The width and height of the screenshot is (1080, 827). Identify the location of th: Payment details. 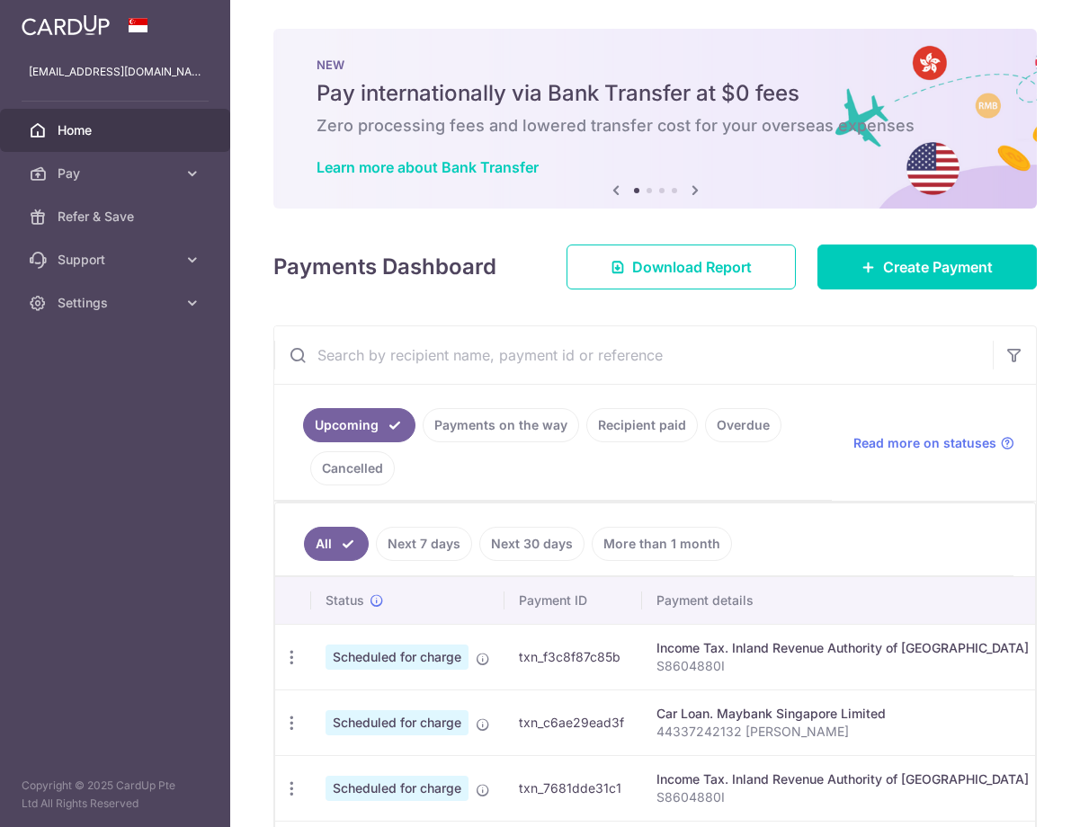
(843, 601).